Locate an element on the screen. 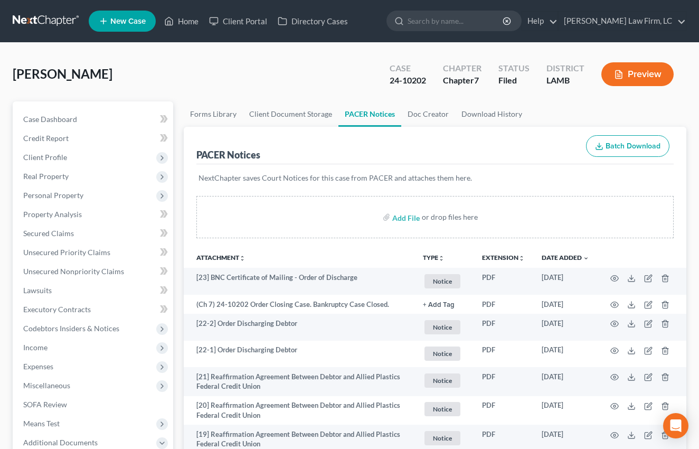  button: Preview is located at coordinates (638, 74).